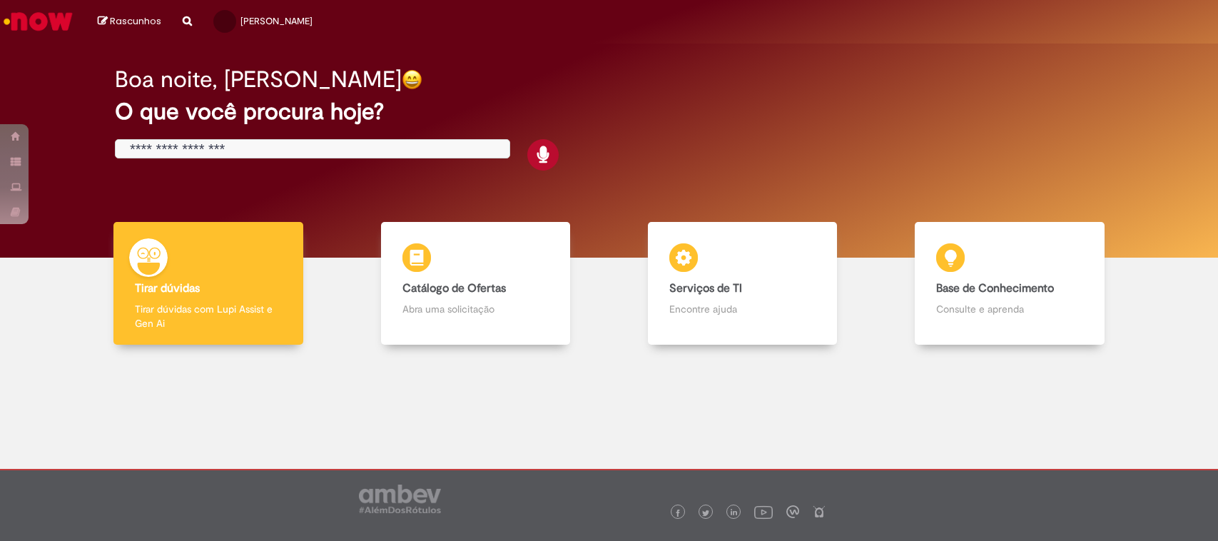 This screenshot has width=1218, height=541. Describe the element at coordinates (129, 21) in the screenshot. I see `a: Rascunhos` at that location.